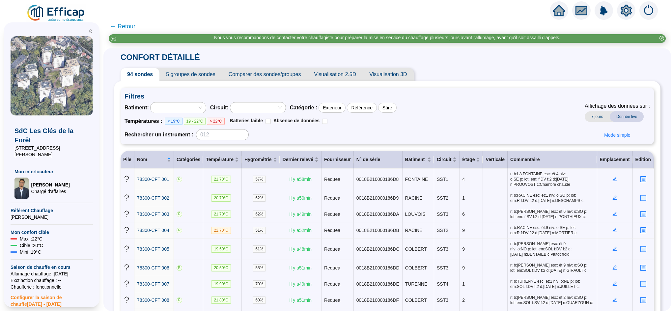 This screenshot has height=311, width=671. I want to click on th: Catégories, so click(188, 160).